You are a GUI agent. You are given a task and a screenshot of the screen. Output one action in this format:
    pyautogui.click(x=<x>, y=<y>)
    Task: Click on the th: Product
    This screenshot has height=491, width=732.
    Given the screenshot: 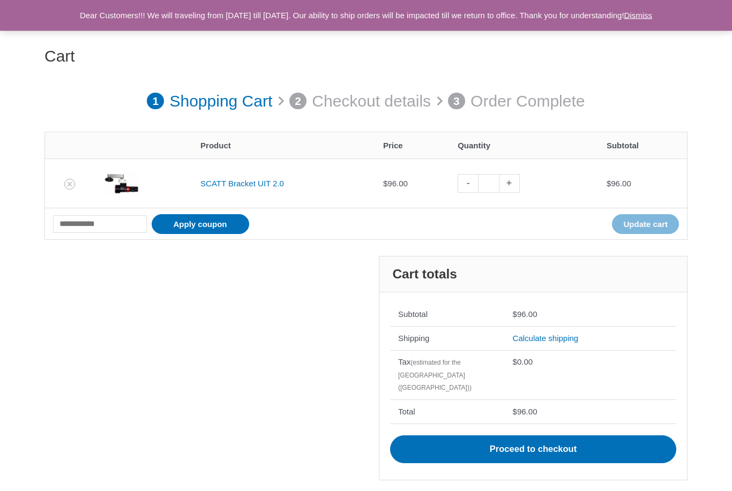 What is the action you would take?
    pyautogui.click(x=283, y=146)
    